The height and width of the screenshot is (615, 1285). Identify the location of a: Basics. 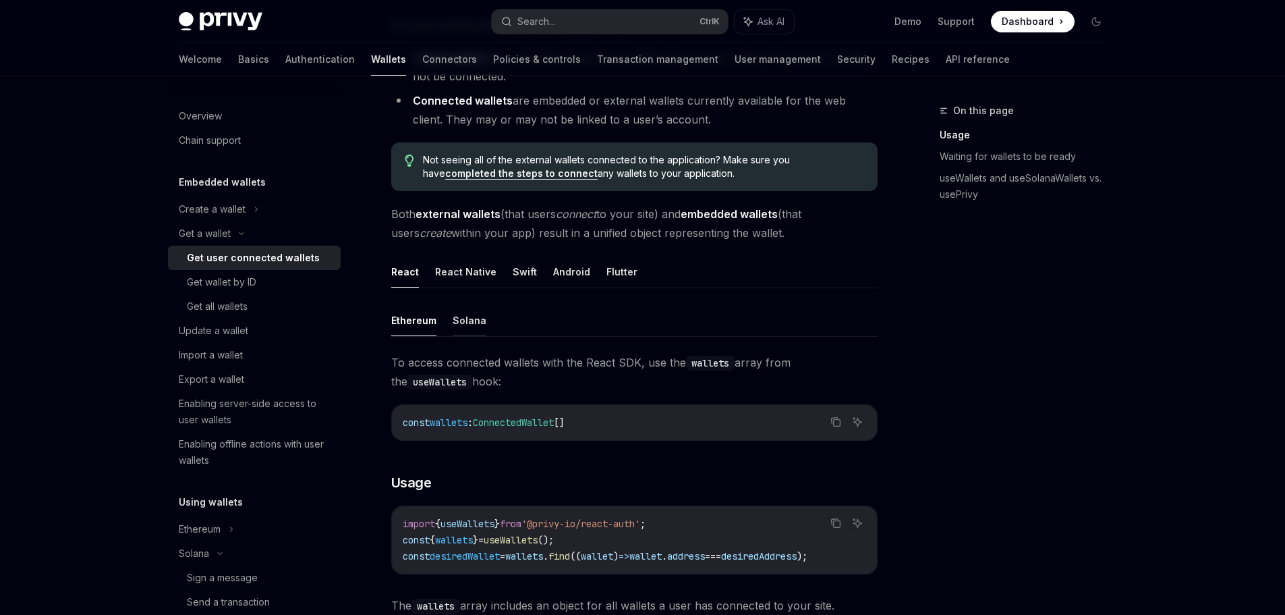
(254, 59).